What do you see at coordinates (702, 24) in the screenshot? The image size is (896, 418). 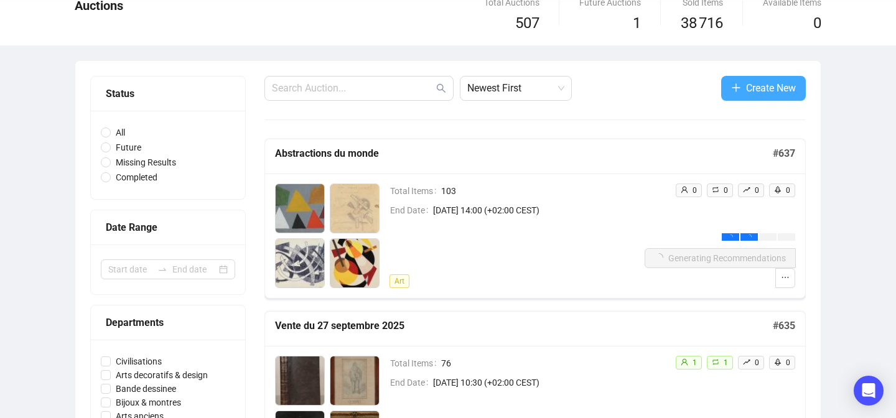 I see `span: 38 716` at bounding box center [702, 24].